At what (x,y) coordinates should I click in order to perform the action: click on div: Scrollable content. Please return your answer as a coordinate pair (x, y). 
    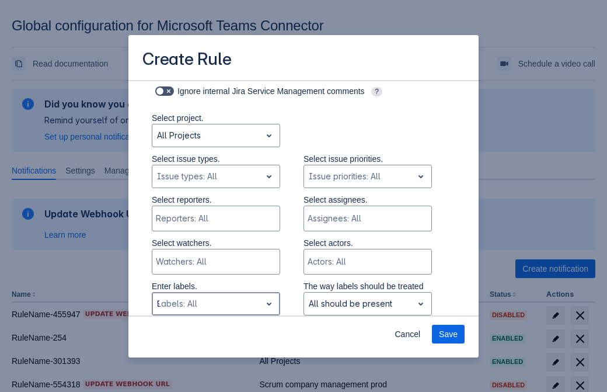
    Looking at the image, I should click on (304, 198).